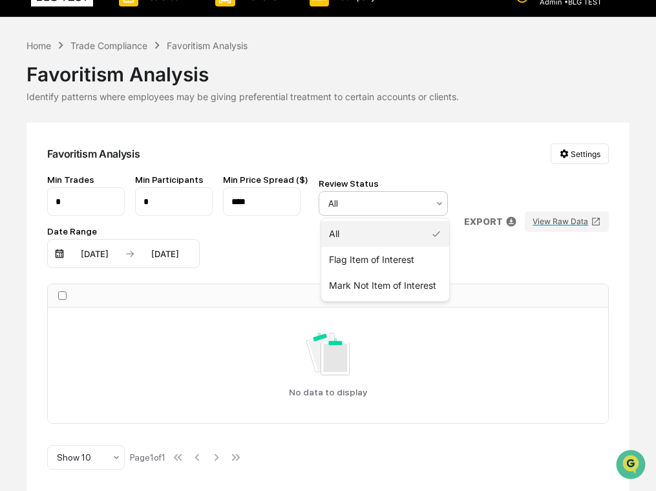 This screenshot has height=491, width=656. I want to click on button: Start new chat, so click(228, 111).